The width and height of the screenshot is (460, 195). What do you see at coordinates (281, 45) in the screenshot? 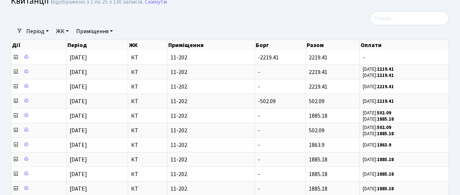
I see `th: Борг` at bounding box center [281, 45].